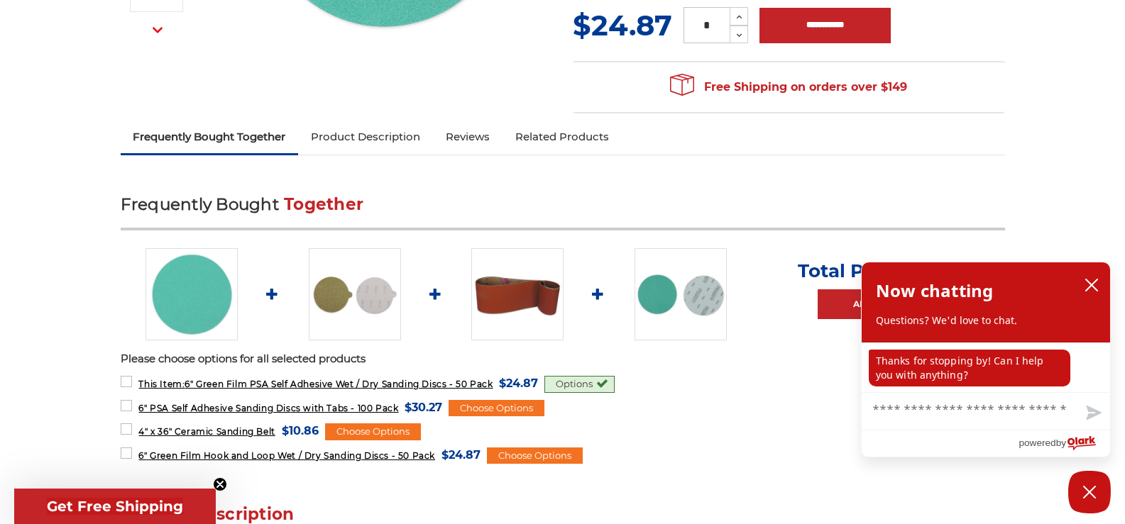 This screenshot has height=524, width=1125. Describe the element at coordinates (287, 456) in the screenshot. I see `span: 6" Green Film Hook and Loop Wet / Dry Sanding Discs - 50 Pack` at that location.